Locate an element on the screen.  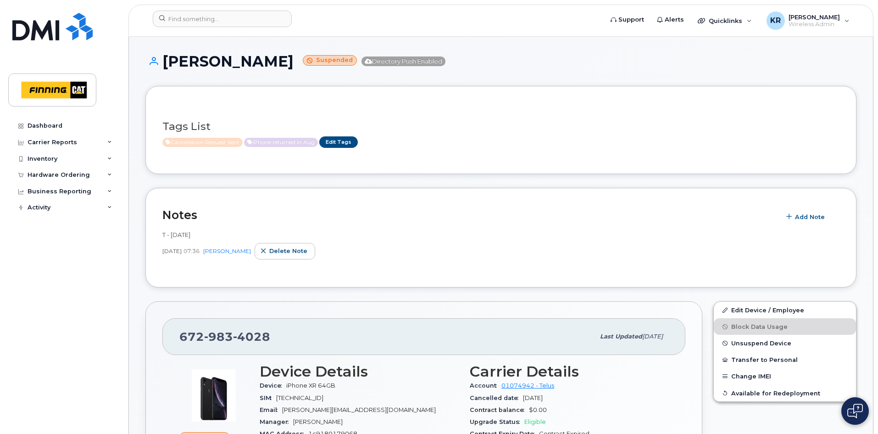
button: Add Note is located at coordinates (807, 217).